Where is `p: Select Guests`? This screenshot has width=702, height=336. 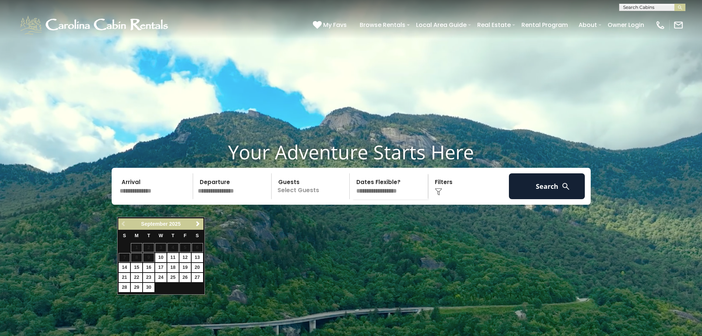 p: Select Guests is located at coordinates (312, 186).